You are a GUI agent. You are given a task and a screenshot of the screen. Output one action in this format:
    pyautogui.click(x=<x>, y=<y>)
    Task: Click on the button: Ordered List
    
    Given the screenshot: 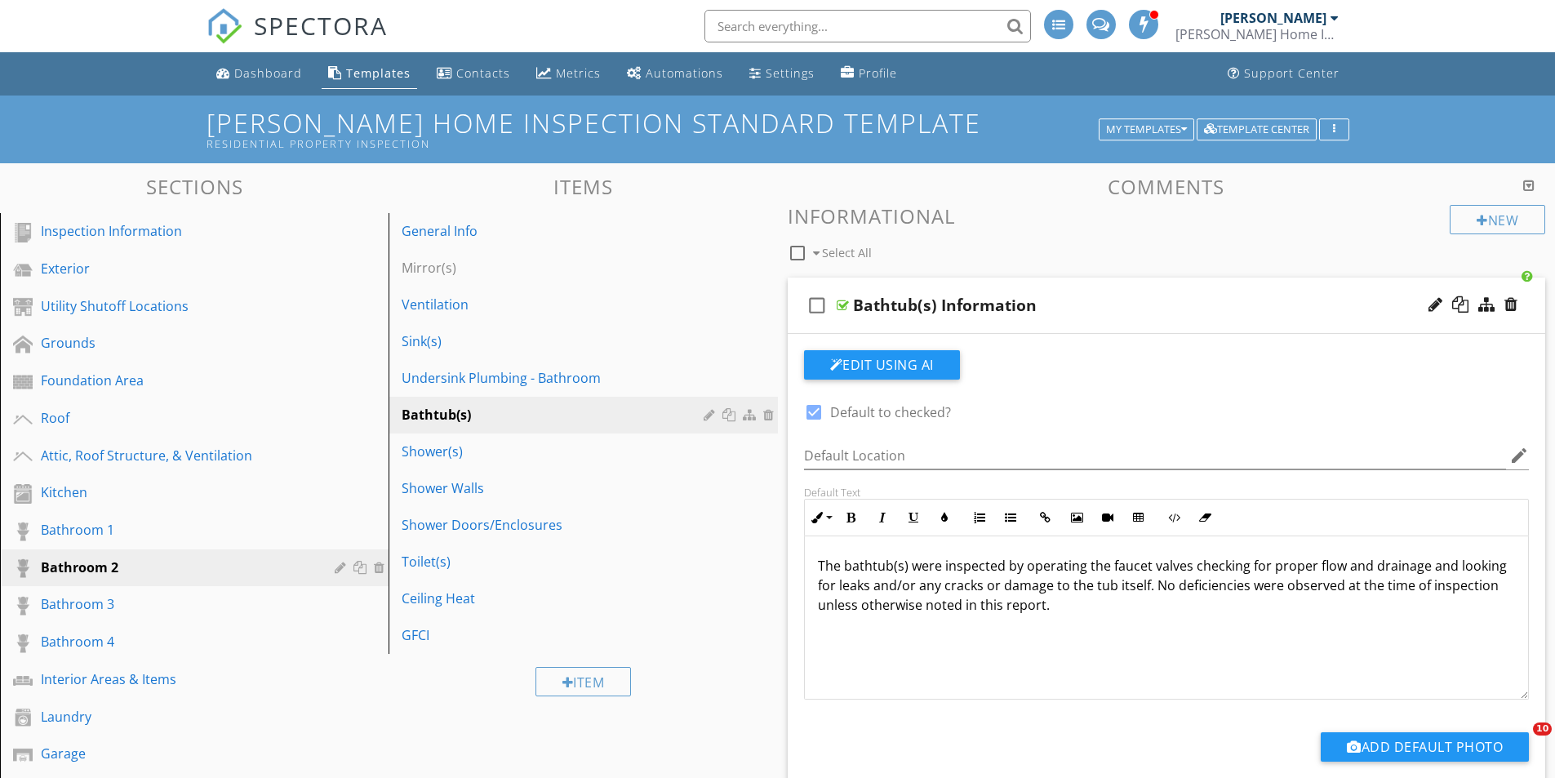 What is the action you would take?
    pyautogui.click(x=980, y=518)
    